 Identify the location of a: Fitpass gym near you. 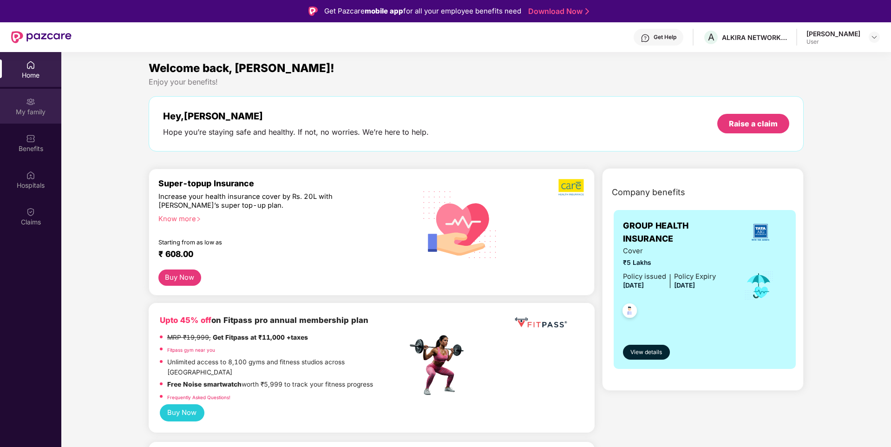
(191, 350).